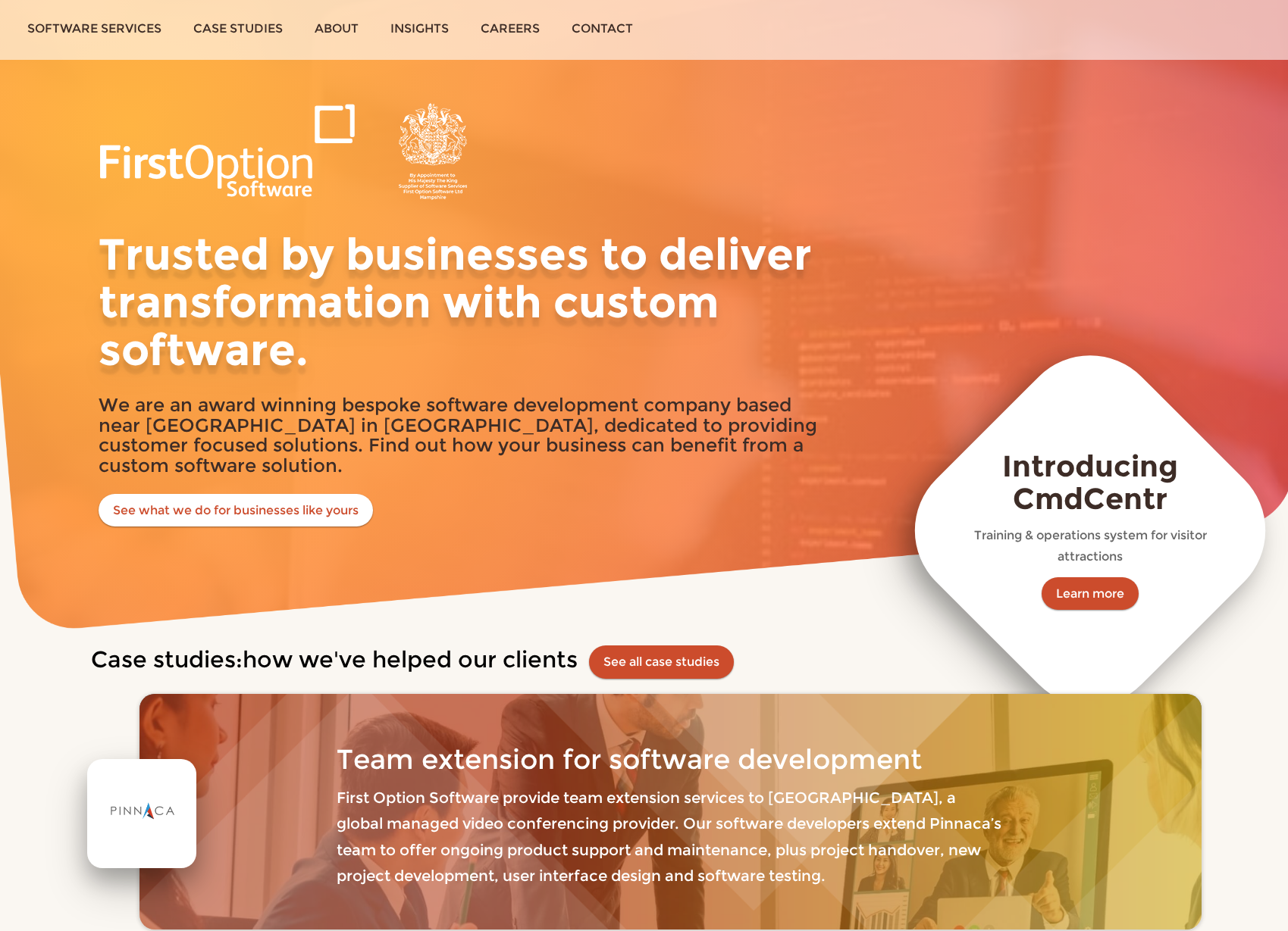 The width and height of the screenshot is (1288, 931). Describe the element at coordinates (670, 812) in the screenshot. I see `a: Team extension for software development First Option Software provide team extension services to ...` at that location.